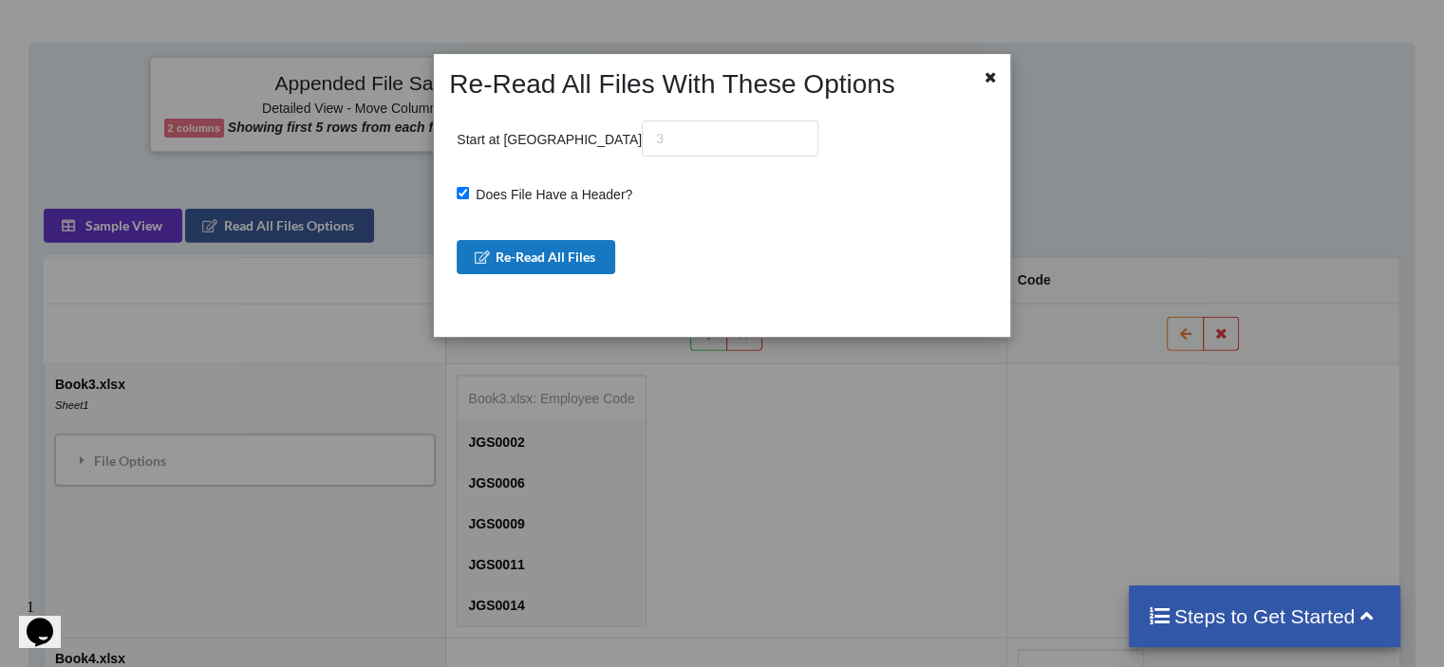 This screenshot has width=1444, height=667. Describe the element at coordinates (730, 139) in the screenshot. I see `input: 3` at that location.